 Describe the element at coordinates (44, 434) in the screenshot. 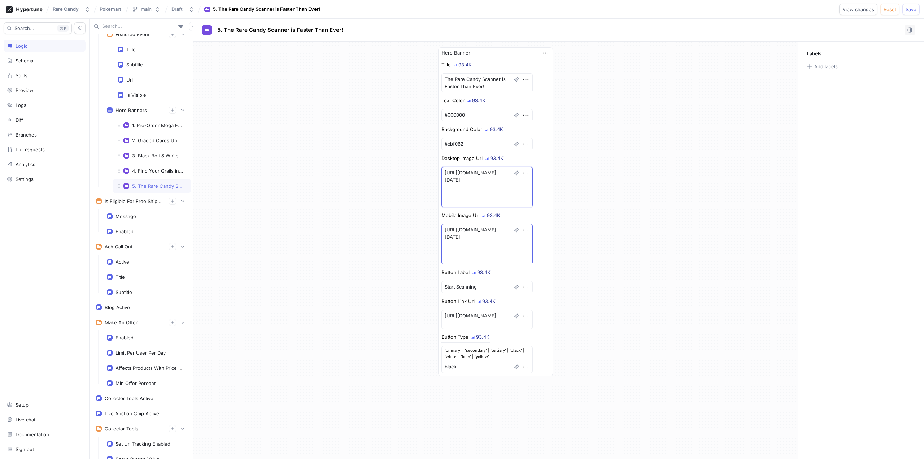

I see `a: Documentation` at that location.